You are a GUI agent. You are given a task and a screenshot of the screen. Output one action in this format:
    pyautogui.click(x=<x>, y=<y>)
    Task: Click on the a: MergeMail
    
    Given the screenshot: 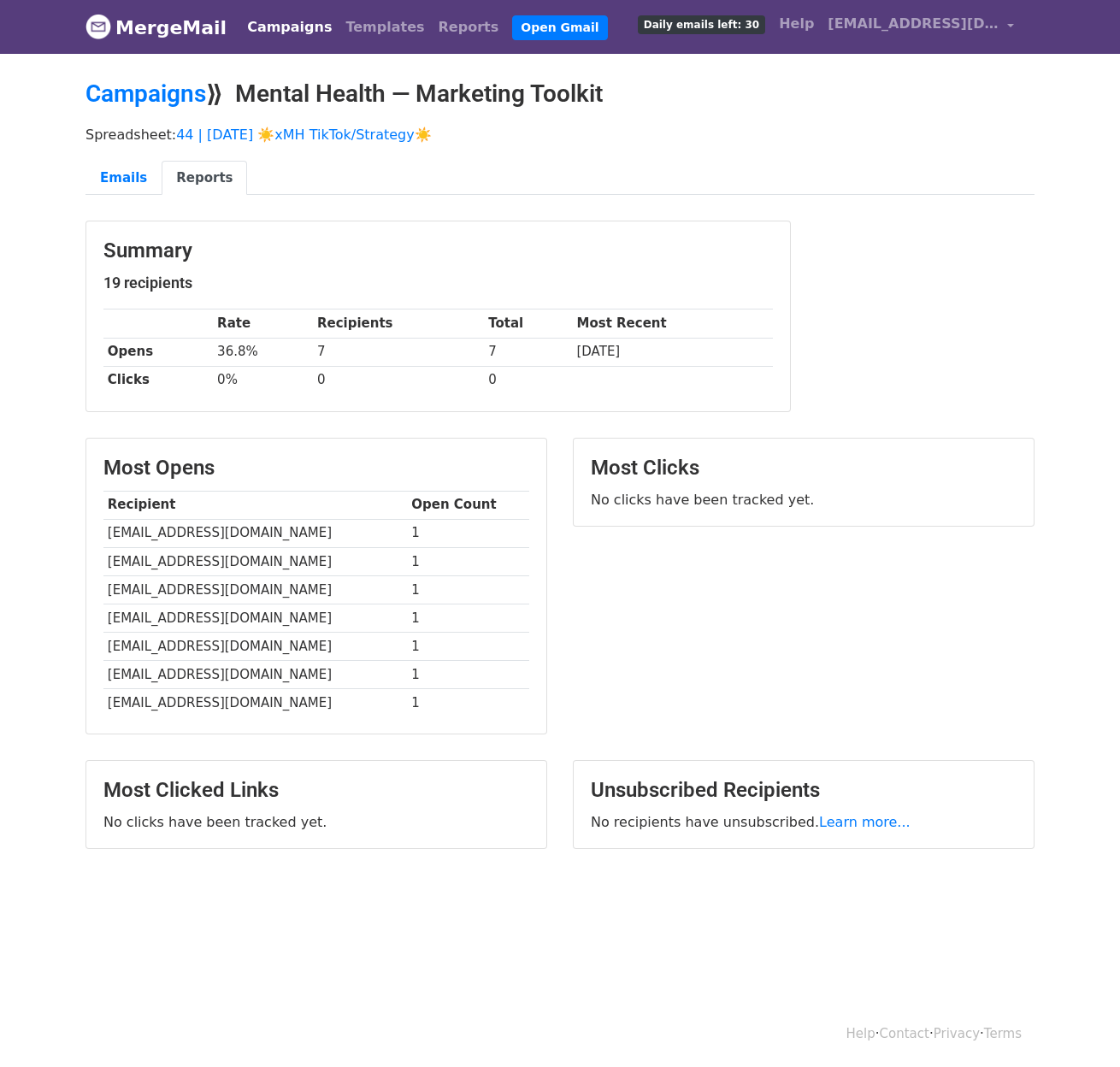 What is the action you would take?
    pyautogui.click(x=156, y=28)
    